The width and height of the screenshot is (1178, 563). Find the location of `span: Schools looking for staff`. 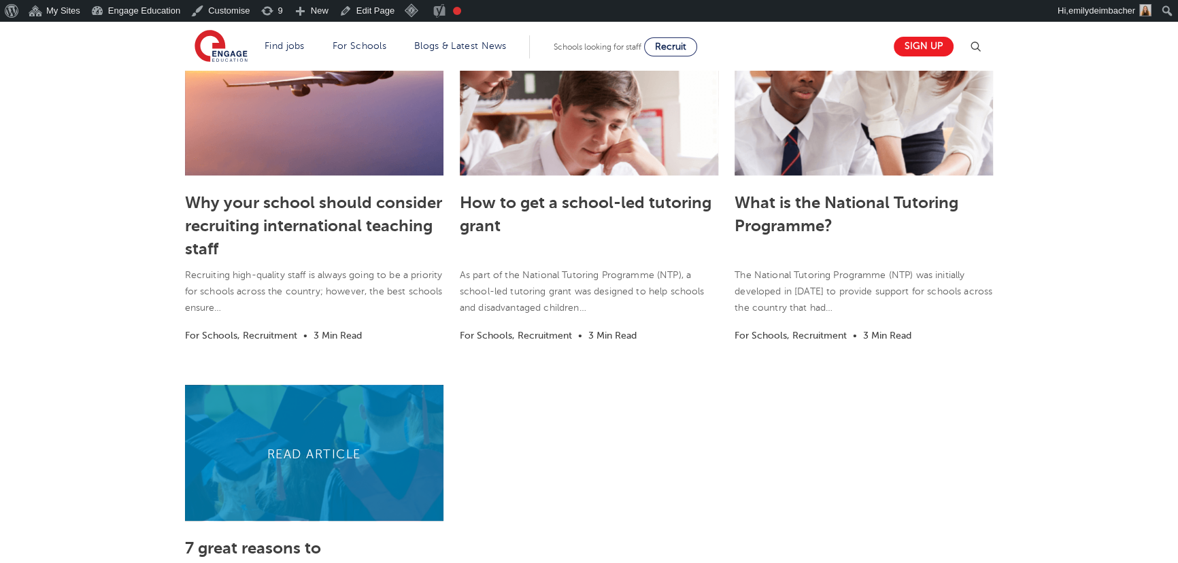

span: Schools looking for staff is located at coordinates (597, 47).